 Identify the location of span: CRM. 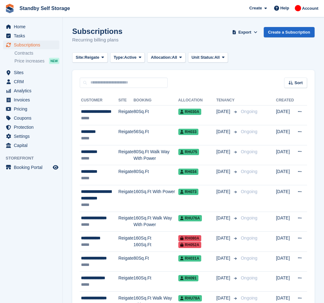
(33, 82).